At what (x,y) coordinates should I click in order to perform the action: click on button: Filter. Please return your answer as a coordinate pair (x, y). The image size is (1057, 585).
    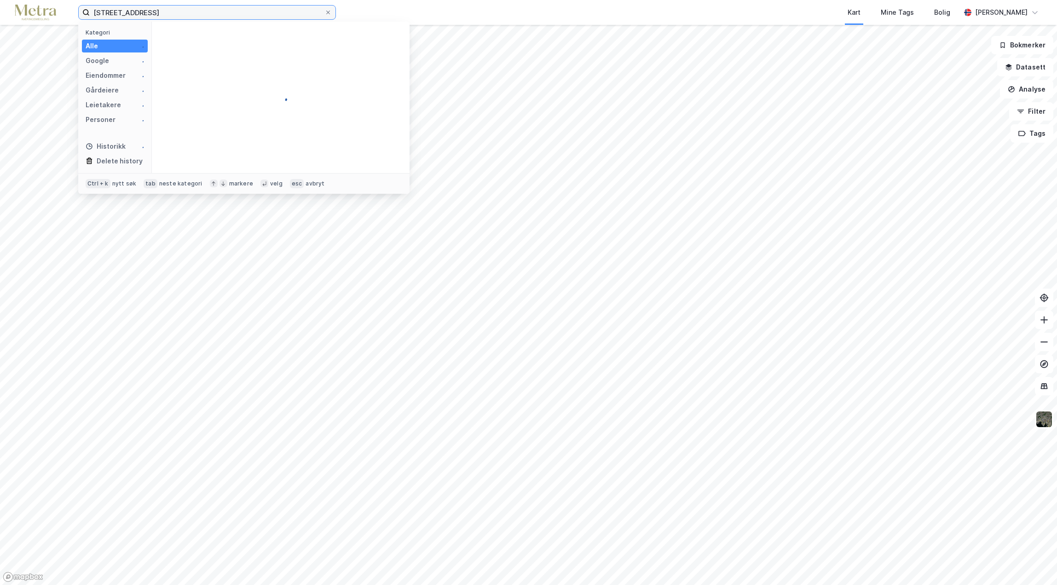
    Looking at the image, I should click on (1031, 111).